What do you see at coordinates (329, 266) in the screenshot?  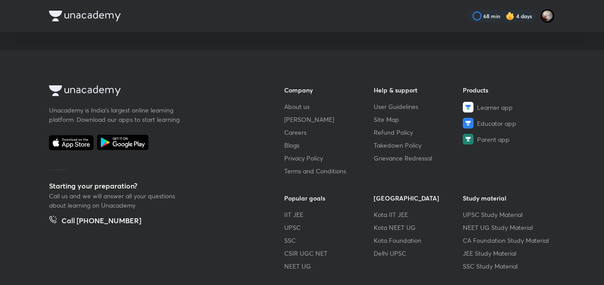 I see `a: NEET UG` at bounding box center [329, 266].